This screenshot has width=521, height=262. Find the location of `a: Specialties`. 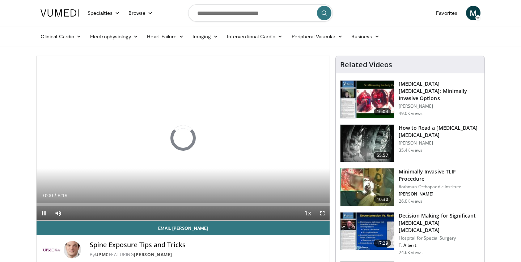

a: Specialties is located at coordinates (103, 13).